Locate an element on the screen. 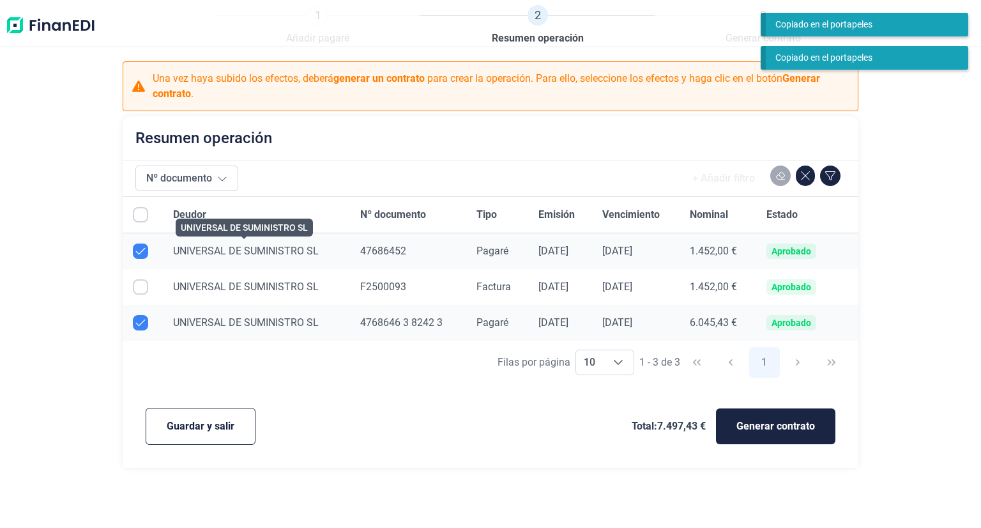  span: Factura is located at coordinates (494, 286).